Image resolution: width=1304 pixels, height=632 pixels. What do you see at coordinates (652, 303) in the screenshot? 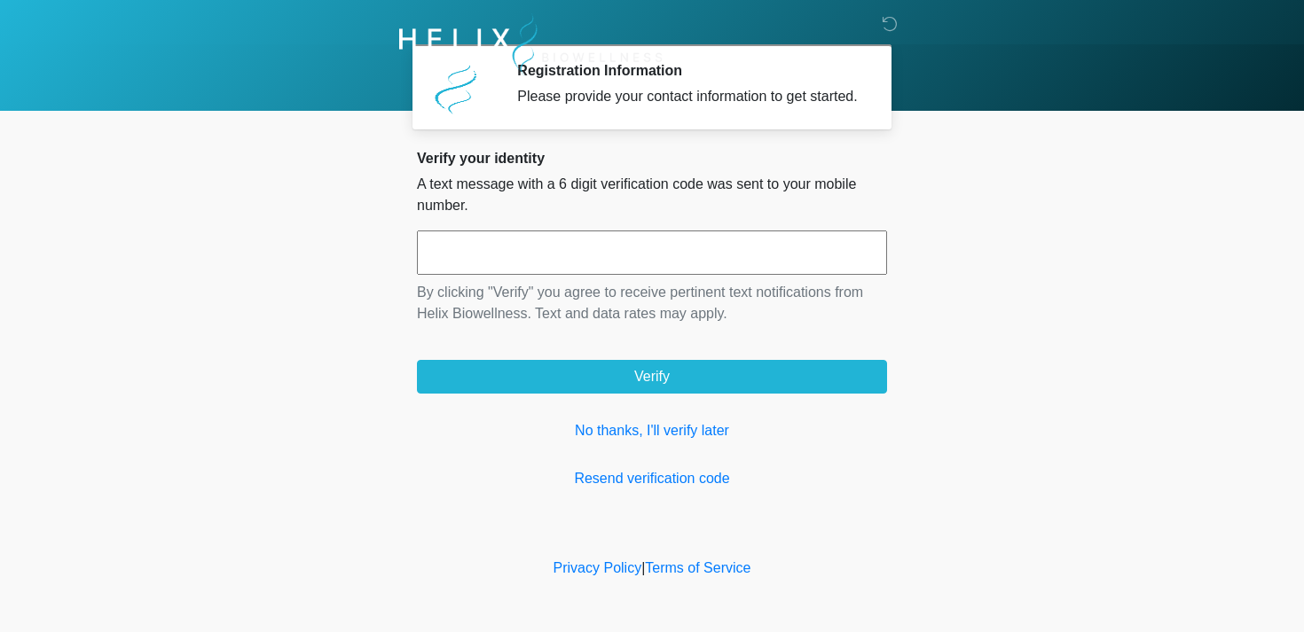
I see `p: By clicking "Verify" you agree to receive pertinent text notifications from Helix Biowellness. Te...` at bounding box center [652, 303].